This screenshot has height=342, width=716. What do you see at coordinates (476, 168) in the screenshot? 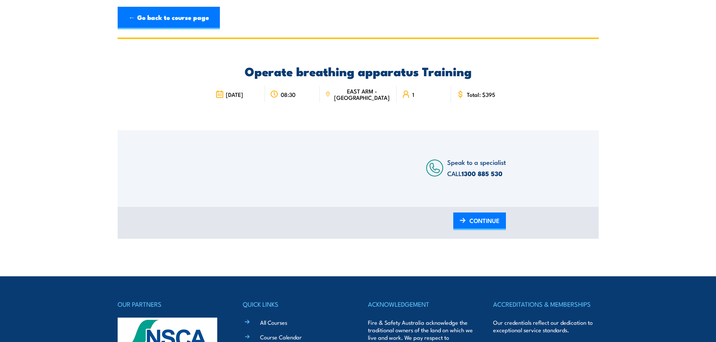
I see `span: Speak to a specialist CALL` at bounding box center [476, 168].